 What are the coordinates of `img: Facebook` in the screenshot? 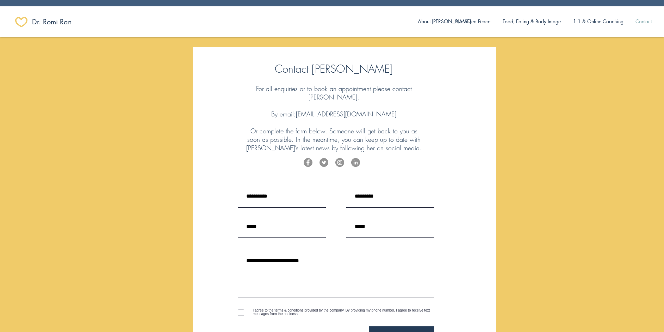 It's located at (308, 162).